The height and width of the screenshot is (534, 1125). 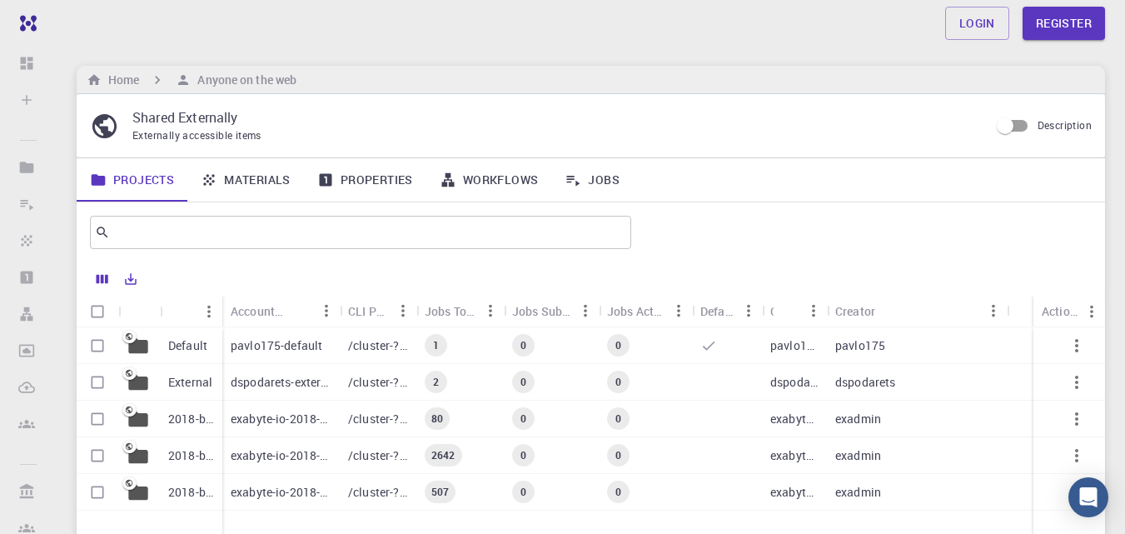 I want to click on p: /cluster-???-home/pavlo175/pavlo175-default, so click(x=378, y=346).